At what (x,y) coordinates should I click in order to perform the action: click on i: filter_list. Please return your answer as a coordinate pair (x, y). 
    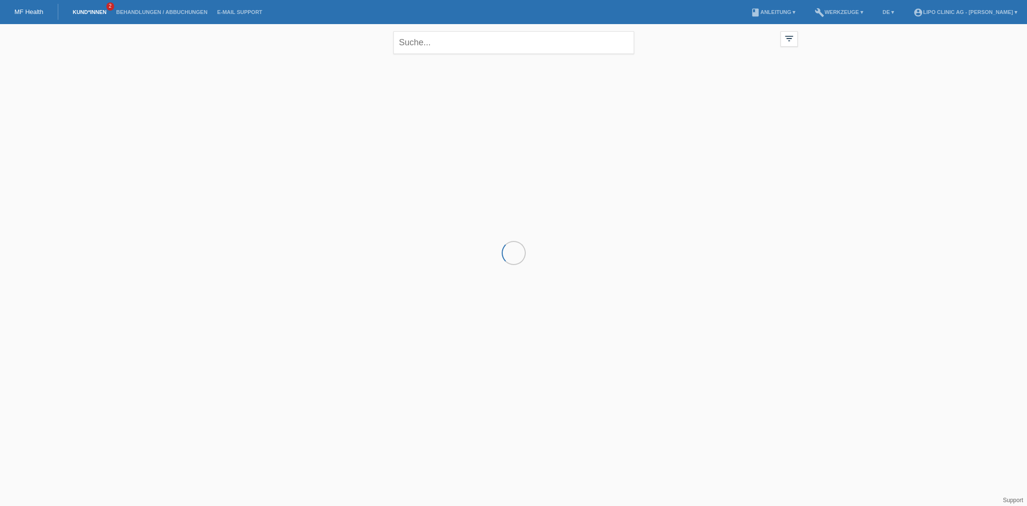
    Looking at the image, I should click on (789, 39).